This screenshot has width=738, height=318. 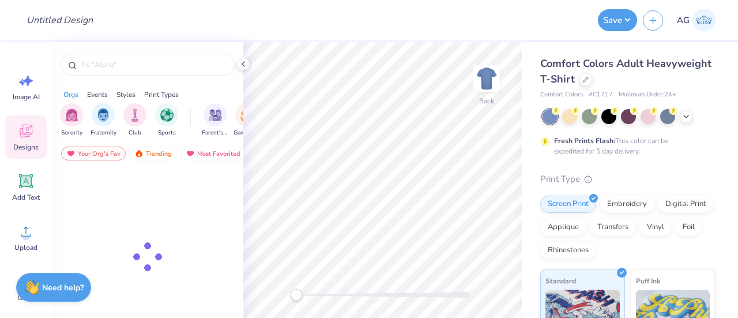 I want to click on div: Screen Print, so click(x=568, y=204).